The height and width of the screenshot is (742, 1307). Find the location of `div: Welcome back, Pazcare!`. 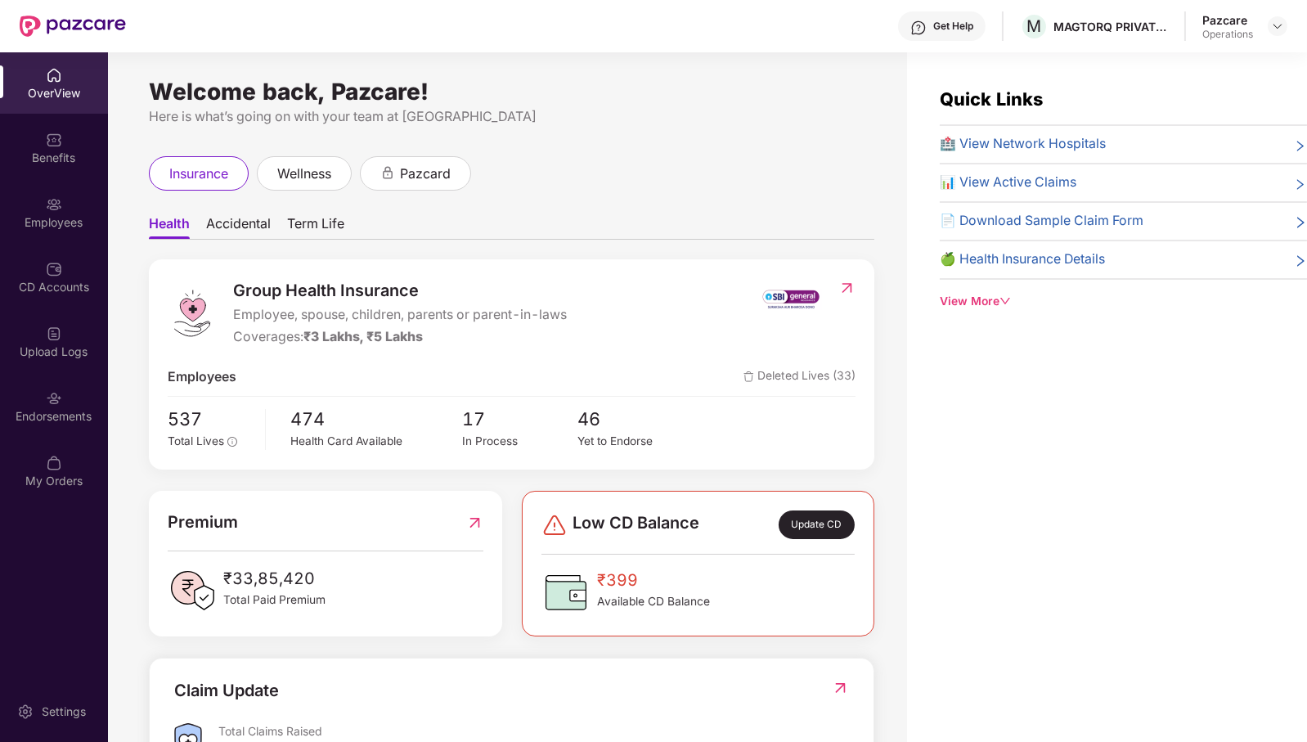

div: Welcome back, Pazcare! is located at coordinates (511, 92).